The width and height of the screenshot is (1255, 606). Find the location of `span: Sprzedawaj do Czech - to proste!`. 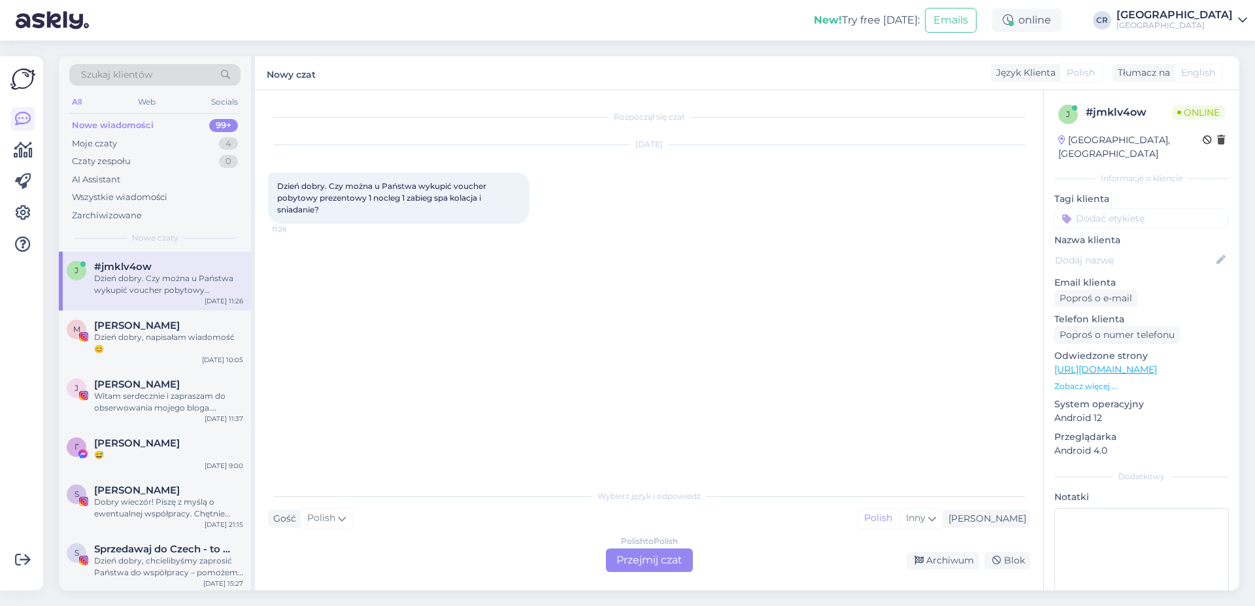

span: Sprzedawaj do Czech - to proste! is located at coordinates (162, 549).